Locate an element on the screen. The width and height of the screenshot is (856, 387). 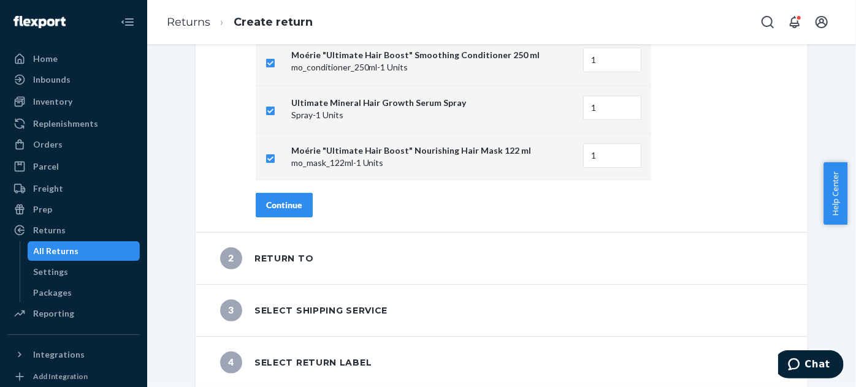
div: Inventory is located at coordinates (53, 102).